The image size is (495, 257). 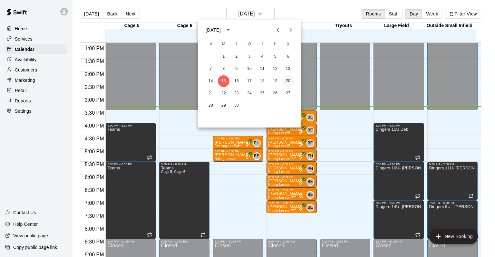 What do you see at coordinates (275, 44) in the screenshot?
I see `span: Friday` at bounding box center [275, 44].